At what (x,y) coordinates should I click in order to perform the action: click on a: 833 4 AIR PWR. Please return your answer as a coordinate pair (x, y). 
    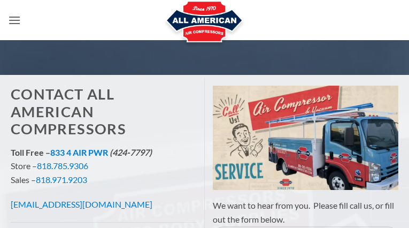
    Looking at the image, I should click on (79, 152).